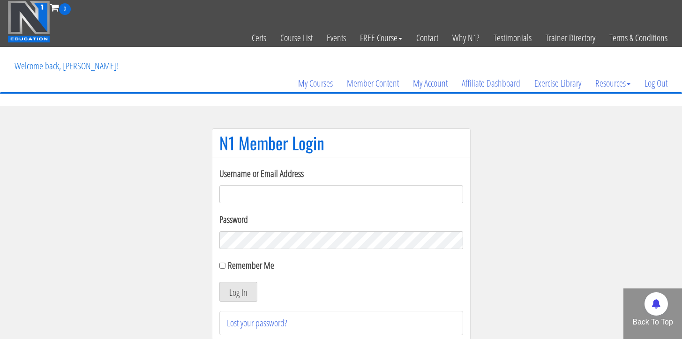 This screenshot has height=339, width=682. I want to click on span: 0, so click(65, 9).